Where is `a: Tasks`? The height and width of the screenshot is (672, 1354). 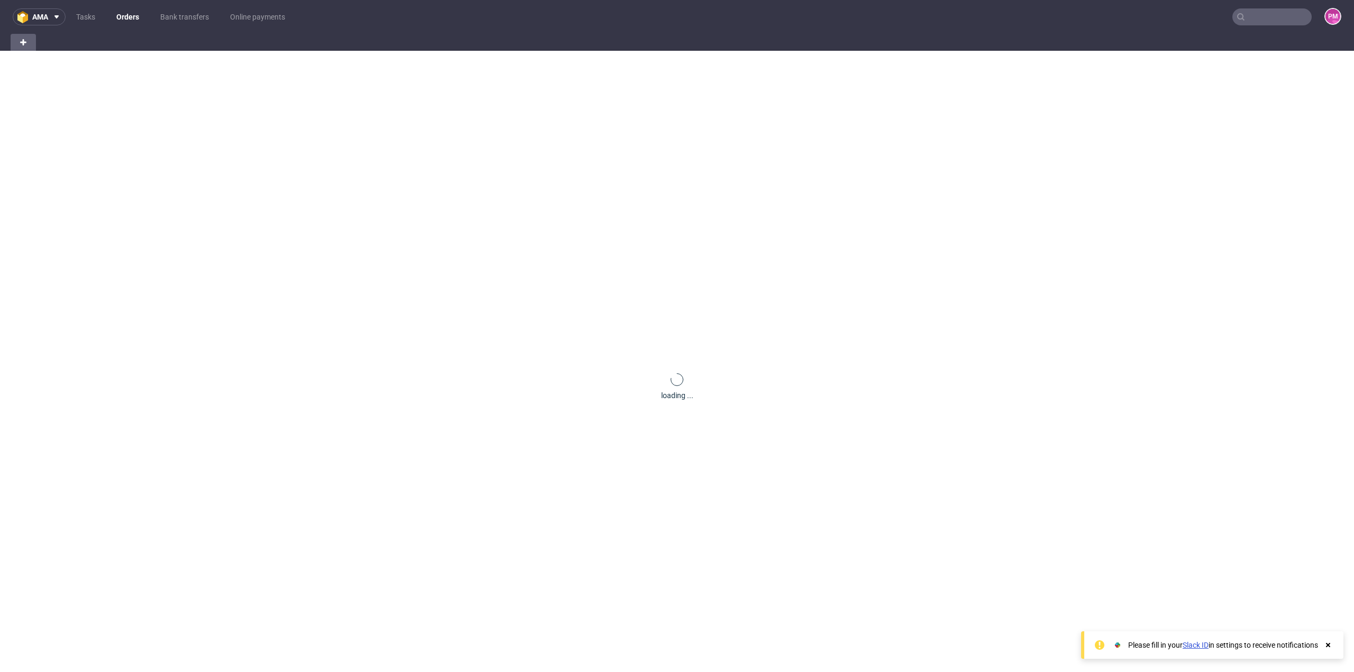 a: Tasks is located at coordinates (86, 17).